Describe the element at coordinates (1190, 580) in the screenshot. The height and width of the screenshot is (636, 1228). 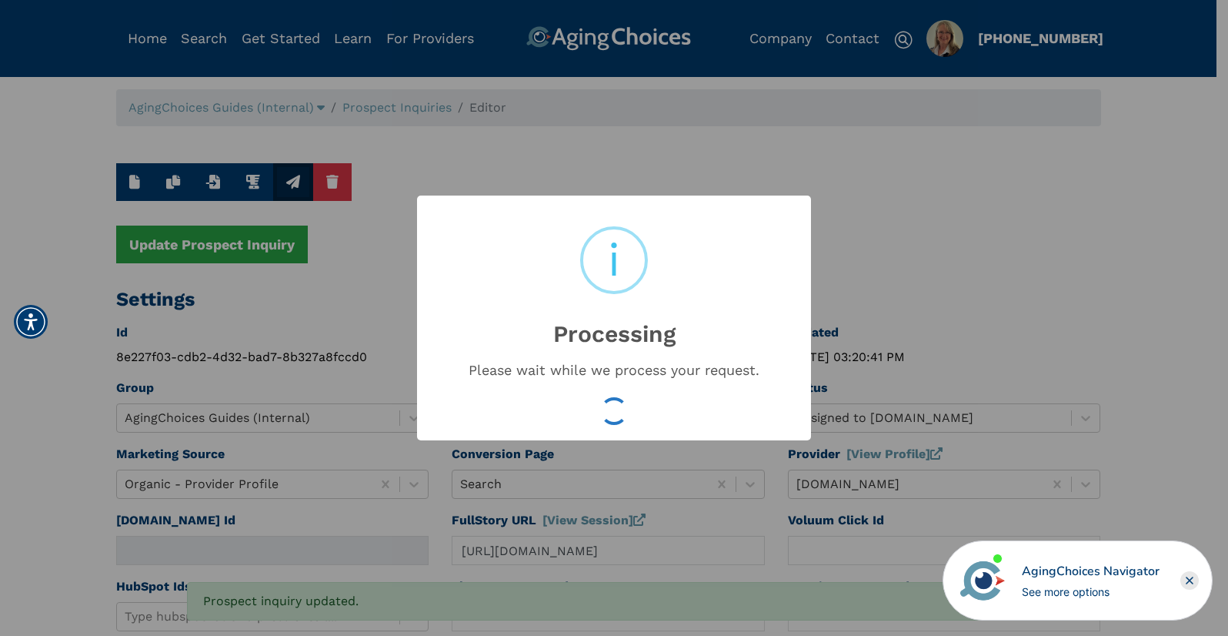
I see `div: Close` at that location.